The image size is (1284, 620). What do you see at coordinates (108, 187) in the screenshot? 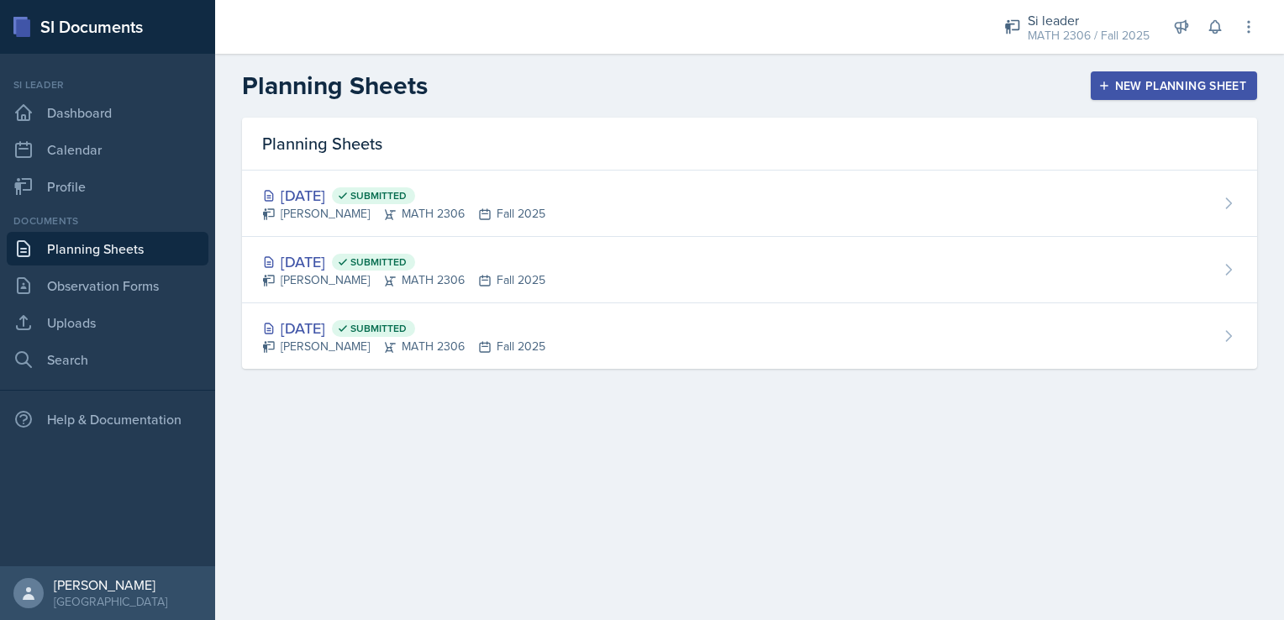
I see `a: Profile` at bounding box center [108, 187].